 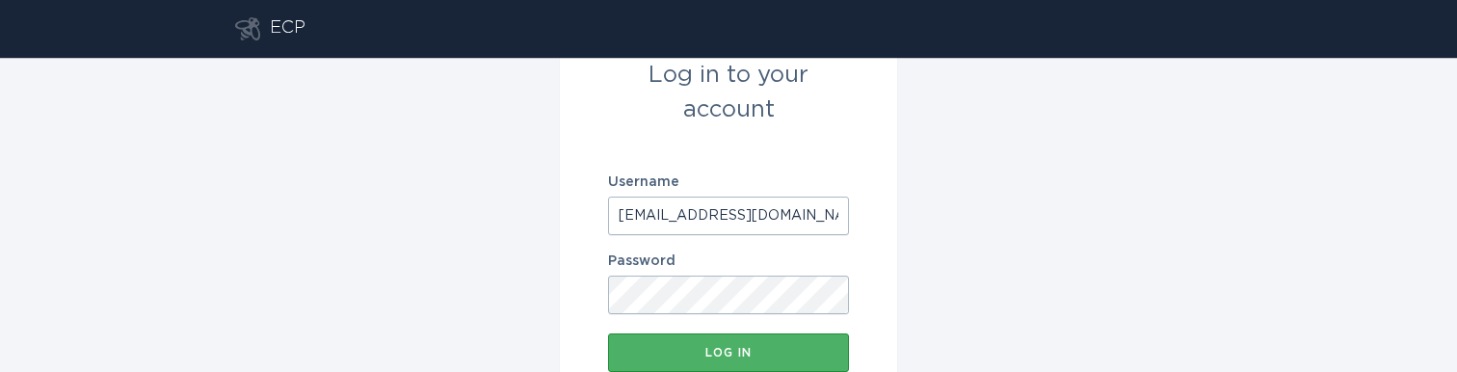 I want to click on label: Username, so click(x=728, y=182).